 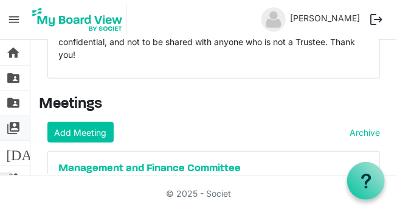 What do you see at coordinates (362, 132) in the screenshot?
I see `a: Archive` at bounding box center [362, 132].